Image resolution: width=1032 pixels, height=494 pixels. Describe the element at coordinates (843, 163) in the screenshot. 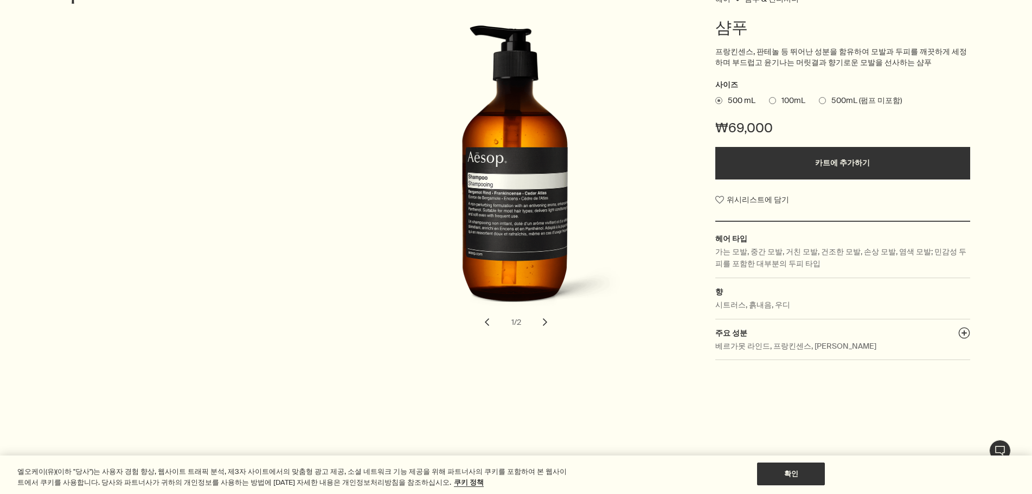

I see `button: 카트에 추가하기 - ₩69,000` at that location.